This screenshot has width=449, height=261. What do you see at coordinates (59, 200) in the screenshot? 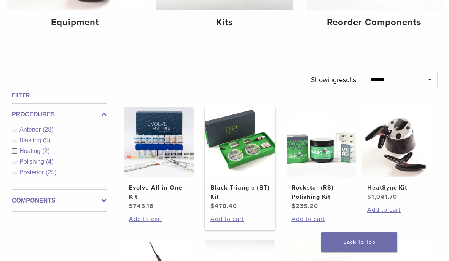
I see `label: Components` at bounding box center [59, 200].